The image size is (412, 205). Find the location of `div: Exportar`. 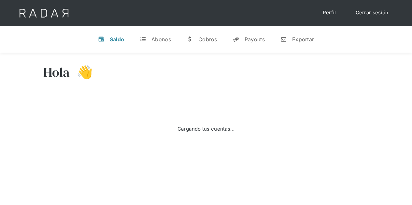

div: Exportar is located at coordinates (303, 39).